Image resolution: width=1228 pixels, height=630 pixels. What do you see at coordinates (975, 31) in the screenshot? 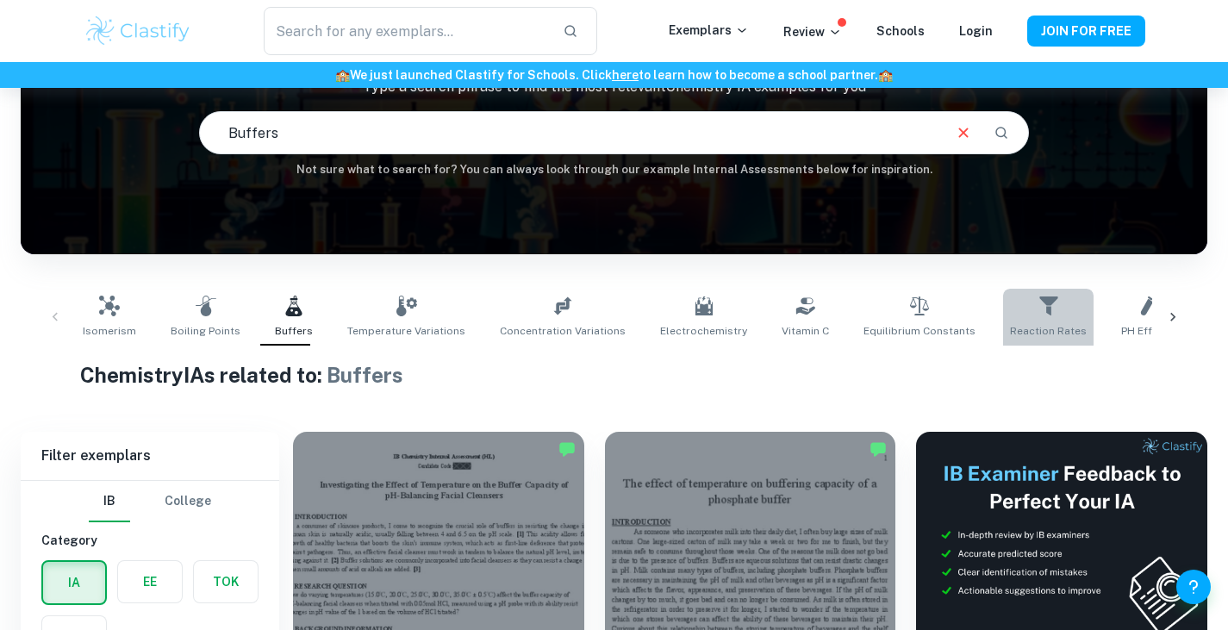
I see `a: Login` at bounding box center [975, 31].